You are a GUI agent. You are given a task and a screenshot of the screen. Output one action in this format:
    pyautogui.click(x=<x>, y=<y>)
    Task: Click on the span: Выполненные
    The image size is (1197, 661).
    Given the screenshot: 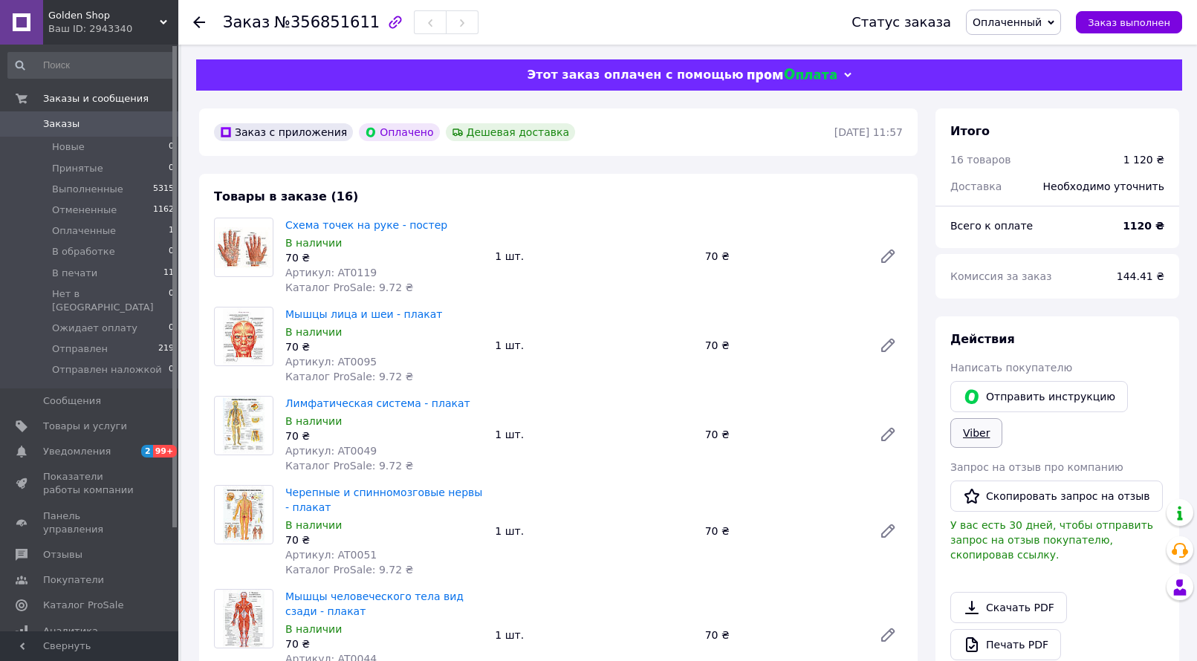 What is the action you would take?
    pyautogui.click(x=88, y=190)
    